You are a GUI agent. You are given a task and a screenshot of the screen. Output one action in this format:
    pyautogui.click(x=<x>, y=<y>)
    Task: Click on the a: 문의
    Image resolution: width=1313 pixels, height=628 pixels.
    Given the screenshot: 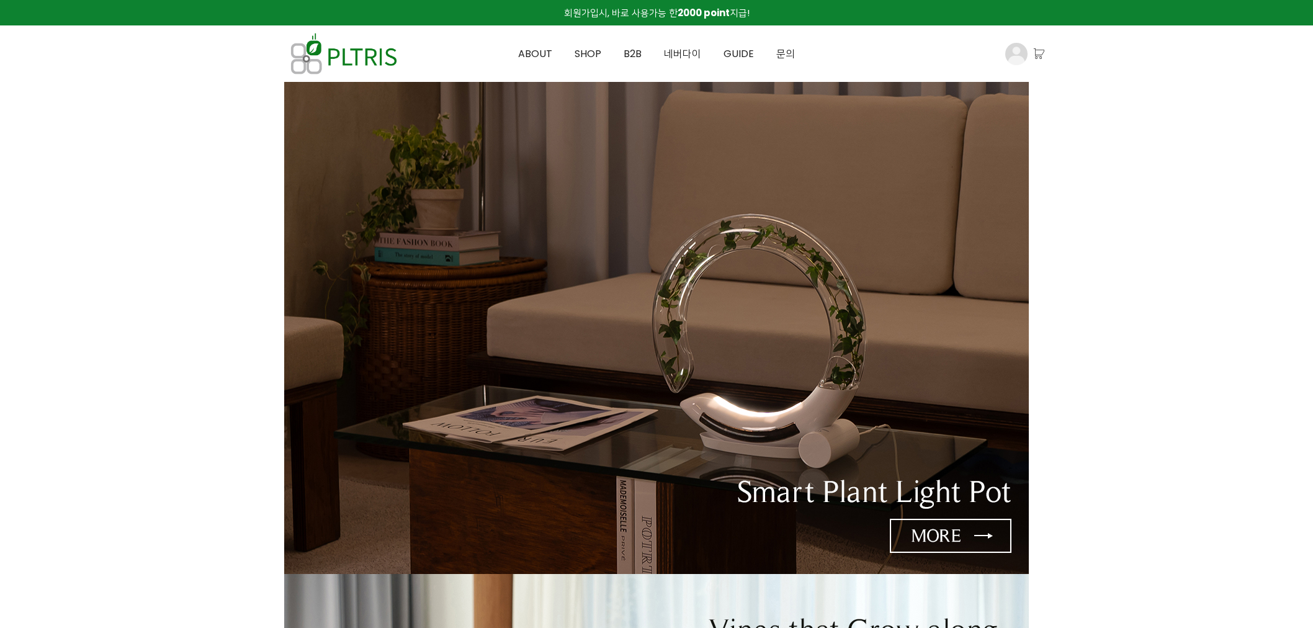 What is the action you would take?
    pyautogui.click(x=785, y=54)
    